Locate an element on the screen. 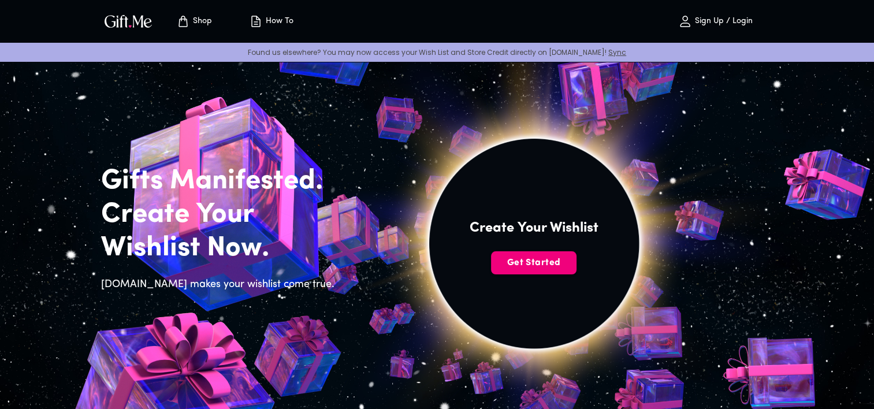 This screenshot has width=874, height=409. button: How To is located at coordinates (272, 21).